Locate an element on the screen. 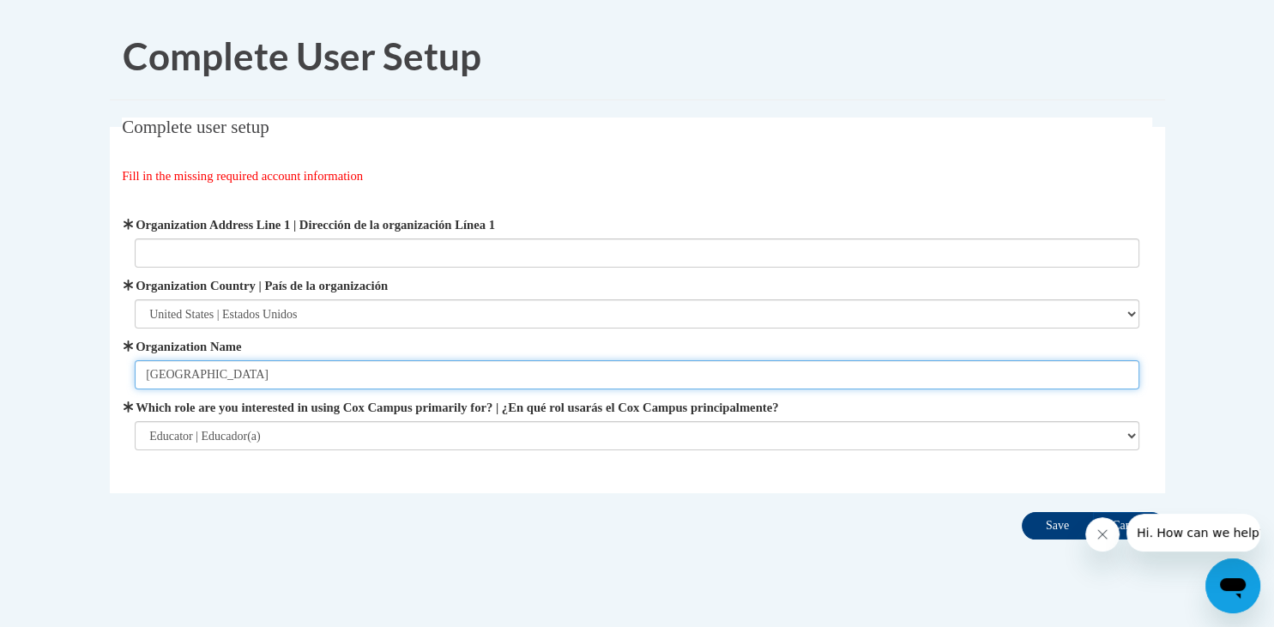 This screenshot has width=1274, height=627. input: Save is located at coordinates (1058, 526).